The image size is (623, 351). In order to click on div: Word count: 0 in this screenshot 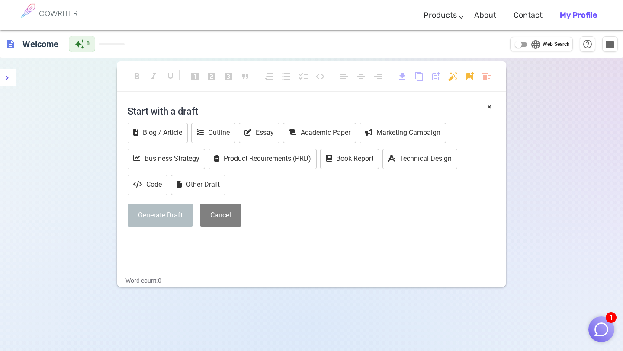, I will do `click(311, 281)`.